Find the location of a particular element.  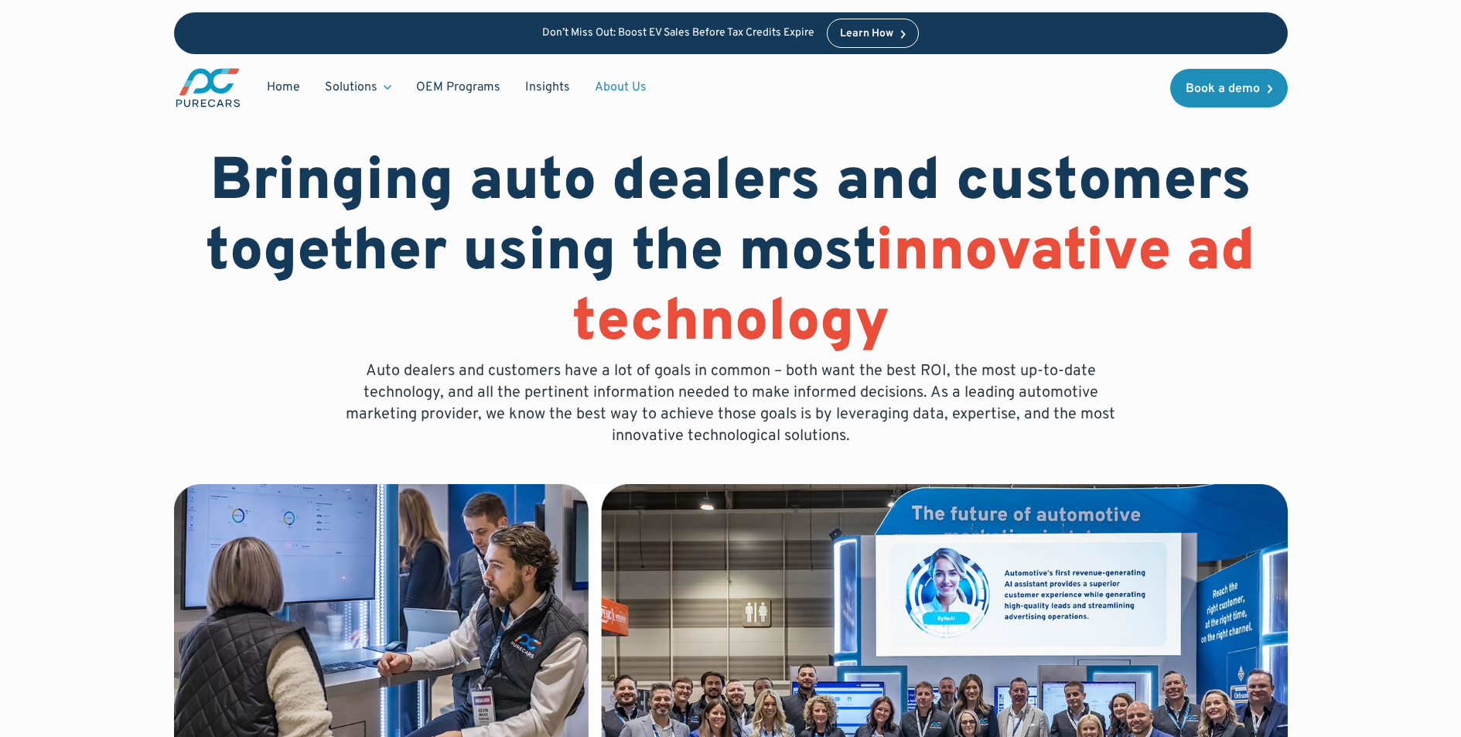

a: Learn How is located at coordinates (872, 33).